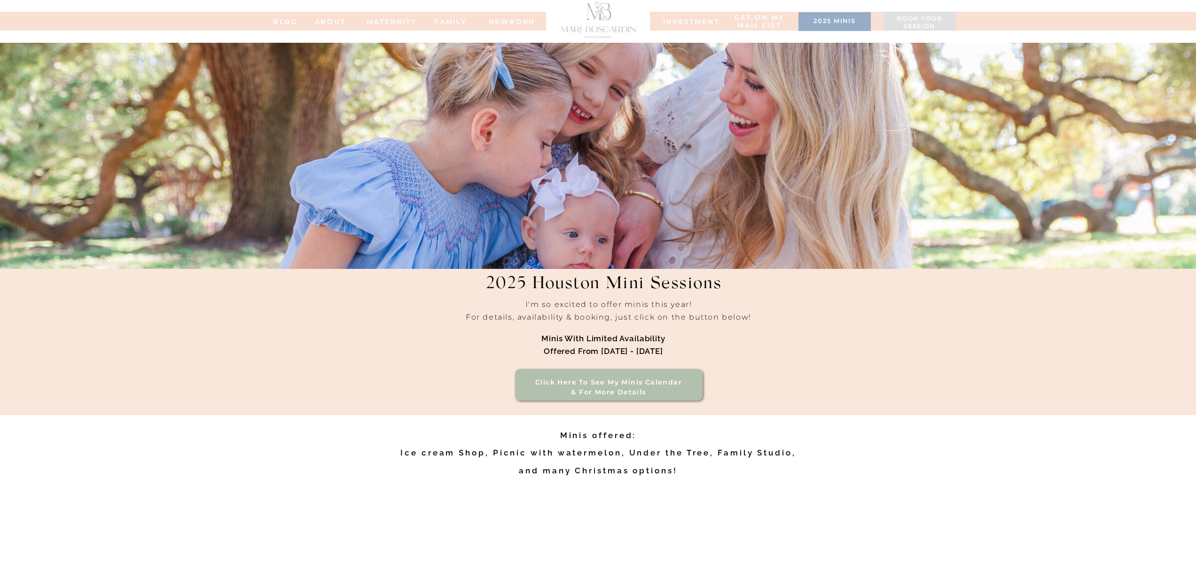 The width and height of the screenshot is (1196, 573). What do you see at coordinates (385, 21) in the screenshot?
I see `nav: MATERNITY` at bounding box center [385, 21].